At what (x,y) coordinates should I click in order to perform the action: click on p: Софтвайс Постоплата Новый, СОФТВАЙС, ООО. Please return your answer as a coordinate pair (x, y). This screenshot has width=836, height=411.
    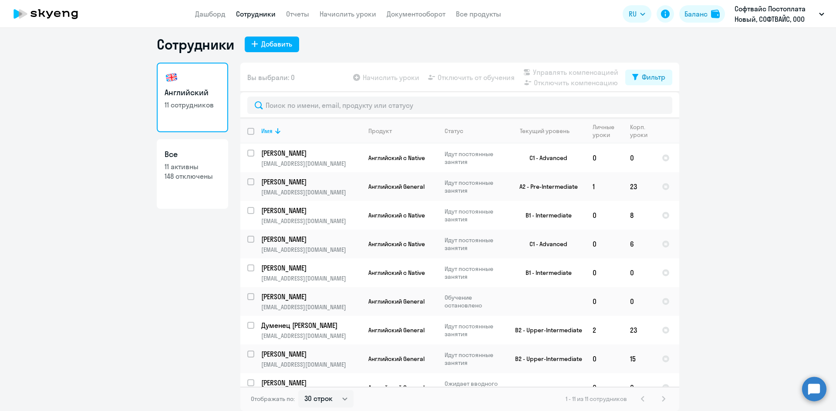
    Looking at the image, I should click on (775, 14).